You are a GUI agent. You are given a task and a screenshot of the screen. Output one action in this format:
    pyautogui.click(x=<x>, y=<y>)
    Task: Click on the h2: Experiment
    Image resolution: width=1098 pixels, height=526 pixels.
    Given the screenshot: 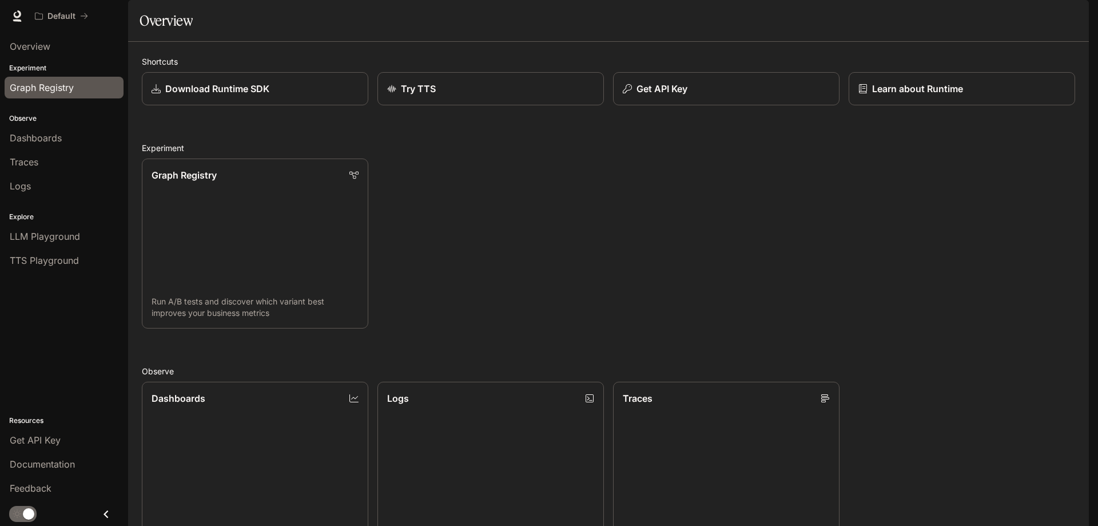 What is the action you would take?
    pyautogui.click(x=609, y=148)
    